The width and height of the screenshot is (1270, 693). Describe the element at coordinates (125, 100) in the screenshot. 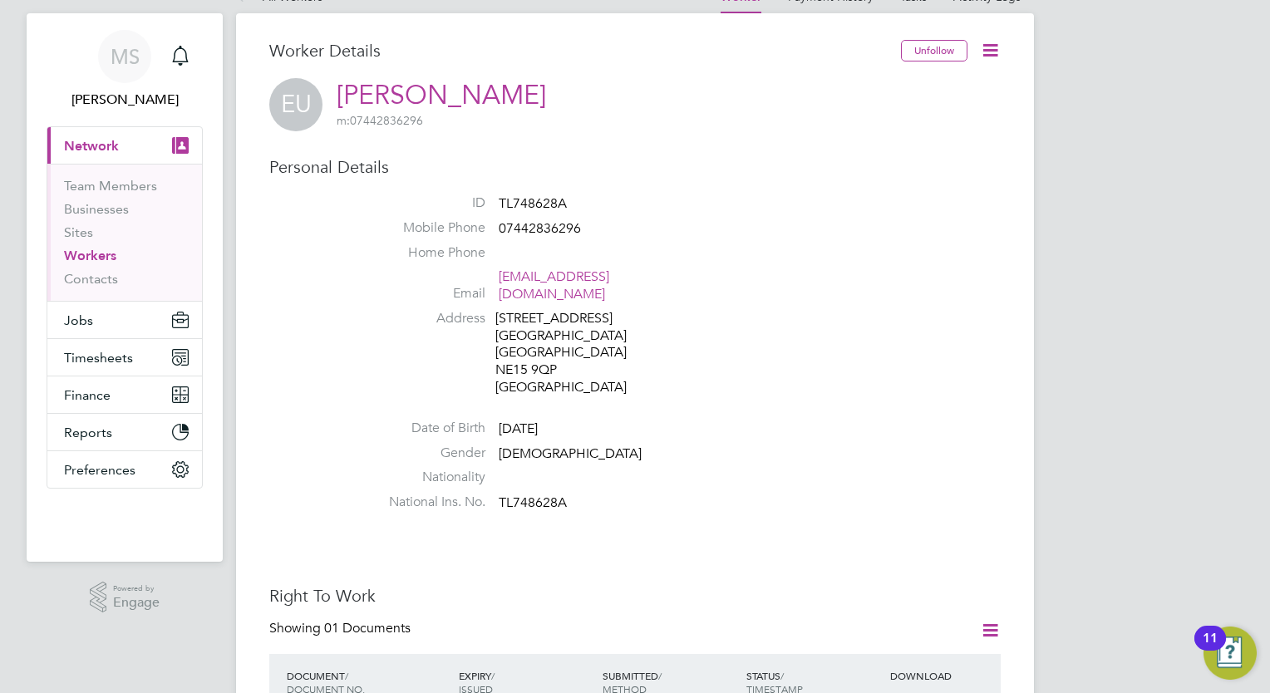

I see `span: Millie Simmons` at that location.